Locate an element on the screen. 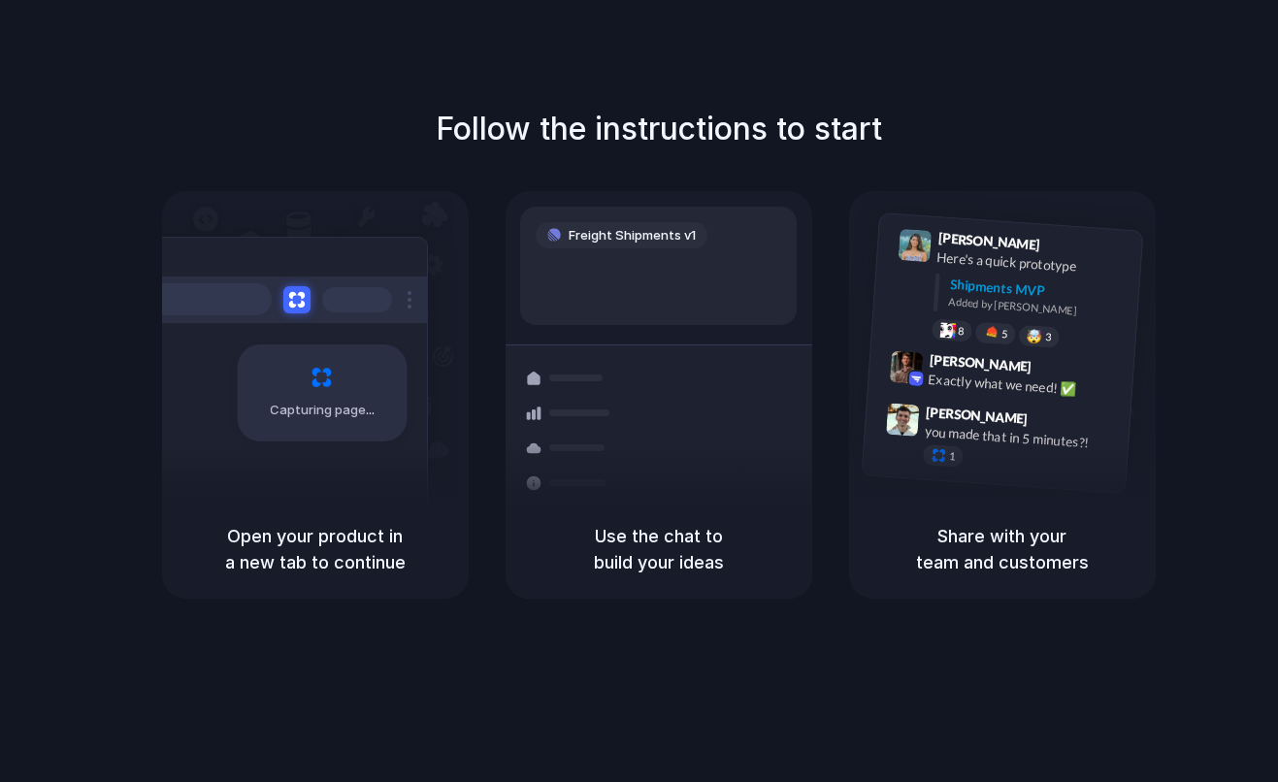 The height and width of the screenshot is (782, 1278). span: Freight Shipments v1 is located at coordinates (632, 236).